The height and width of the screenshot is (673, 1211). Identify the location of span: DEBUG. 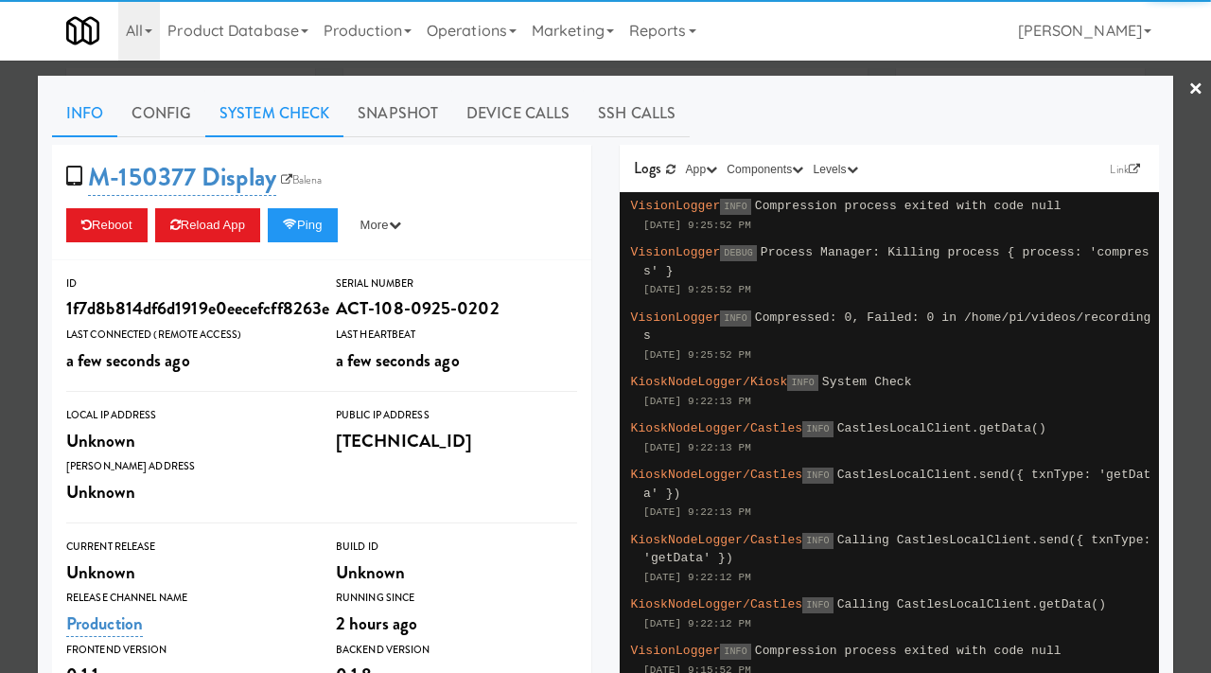
(738, 253).